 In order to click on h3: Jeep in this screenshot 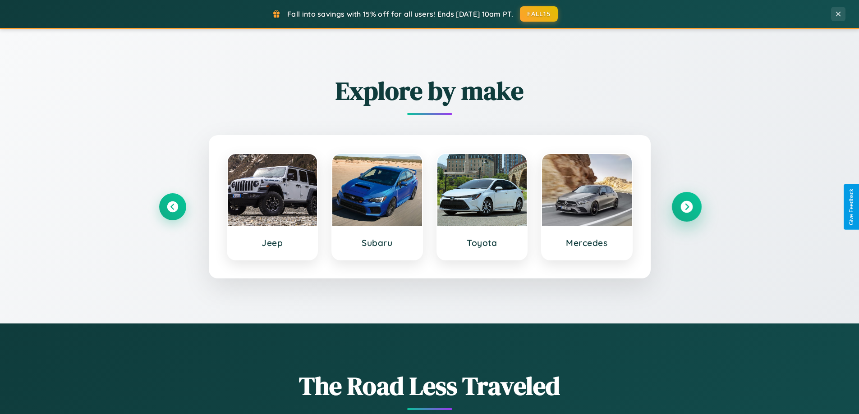, I will do `click(272, 243)`.